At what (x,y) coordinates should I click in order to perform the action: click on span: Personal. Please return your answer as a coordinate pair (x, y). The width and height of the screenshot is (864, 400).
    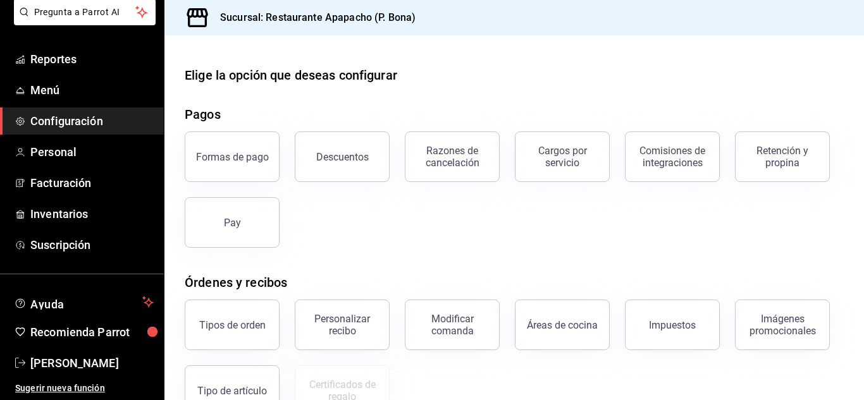
    Looking at the image, I should click on (92, 152).